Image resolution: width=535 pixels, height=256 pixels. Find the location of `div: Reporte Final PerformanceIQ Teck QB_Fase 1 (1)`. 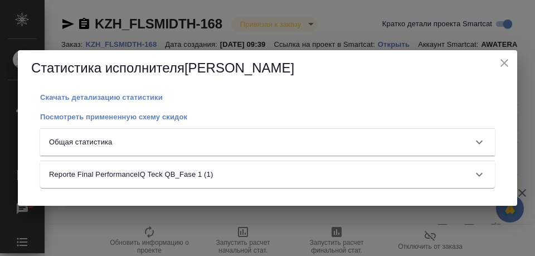

div: Reporte Final PerformanceIQ Teck QB_Fase 1 (1) is located at coordinates (268, 175).